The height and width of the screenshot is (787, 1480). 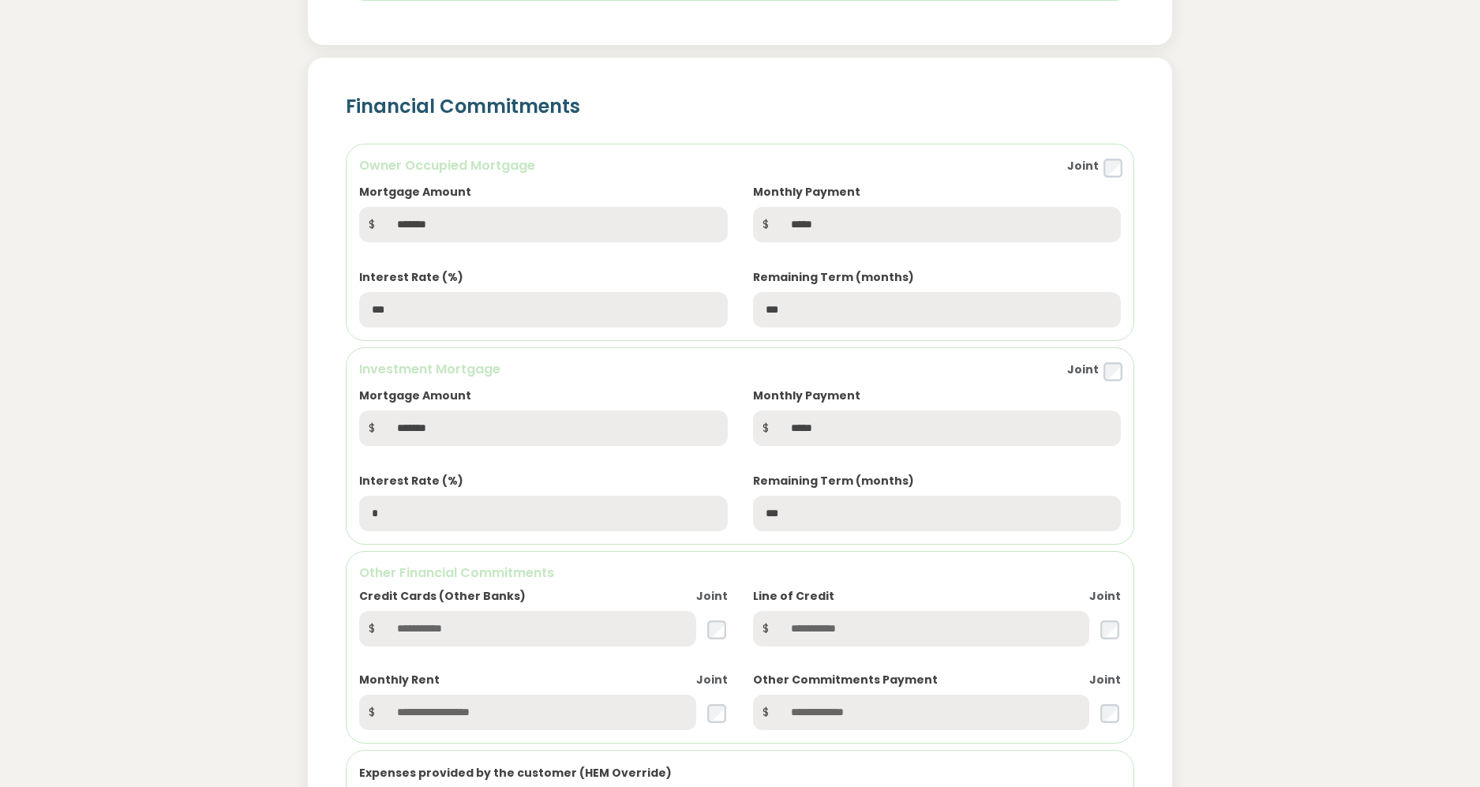 I want to click on label: Line of Credit, so click(x=793, y=596).